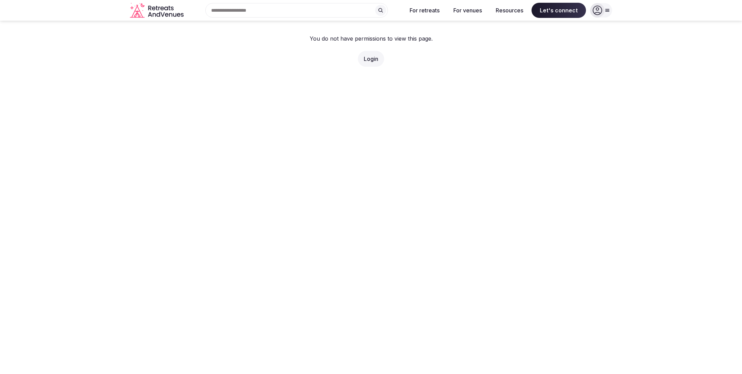 The width and height of the screenshot is (742, 374). What do you see at coordinates (371, 59) in the screenshot?
I see `button: Login` at bounding box center [371, 59].